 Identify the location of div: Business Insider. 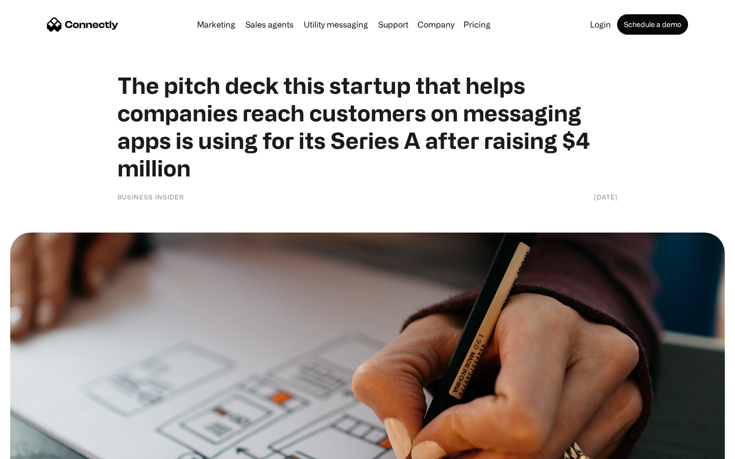
(151, 197).